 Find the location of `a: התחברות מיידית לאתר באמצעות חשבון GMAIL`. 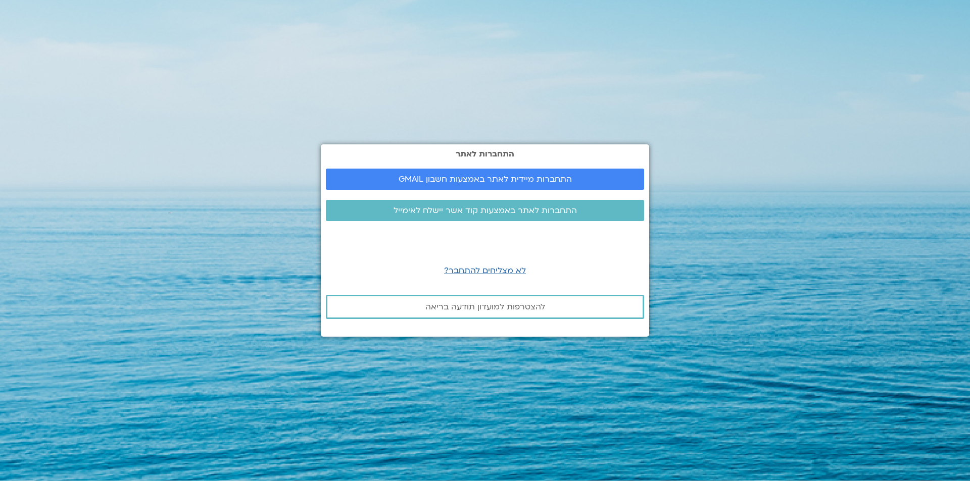

a: התחברות מיידית לאתר באמצעות חשבון GMAIL is located at coordinates (485, 179).